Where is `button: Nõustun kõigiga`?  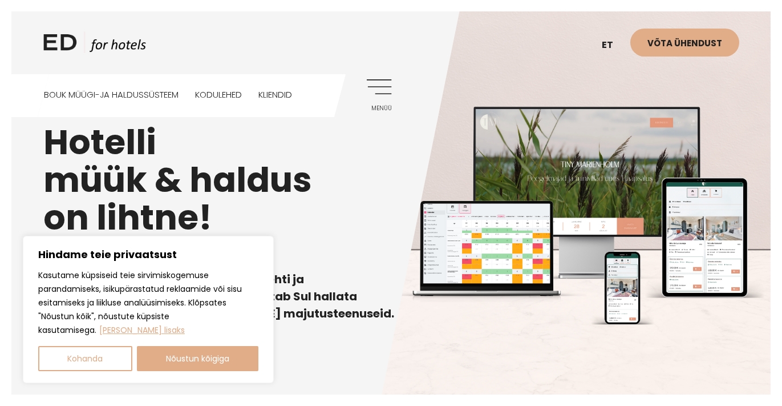
button: Nõustun kõigiga is located at coordinates (198, 358).